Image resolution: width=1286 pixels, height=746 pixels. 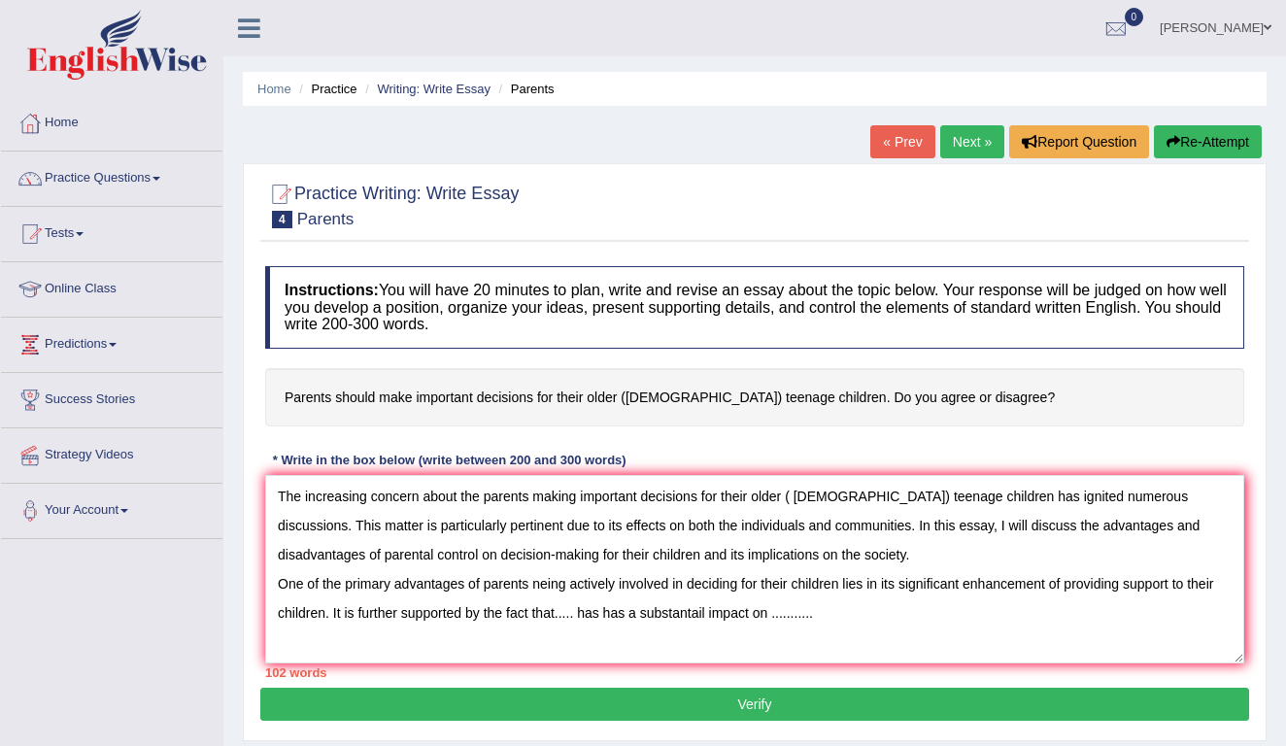 What do you see at coordinates (112, 287) in the screenshot?
I see `a: Online Class` at bounding box center [112, 287].